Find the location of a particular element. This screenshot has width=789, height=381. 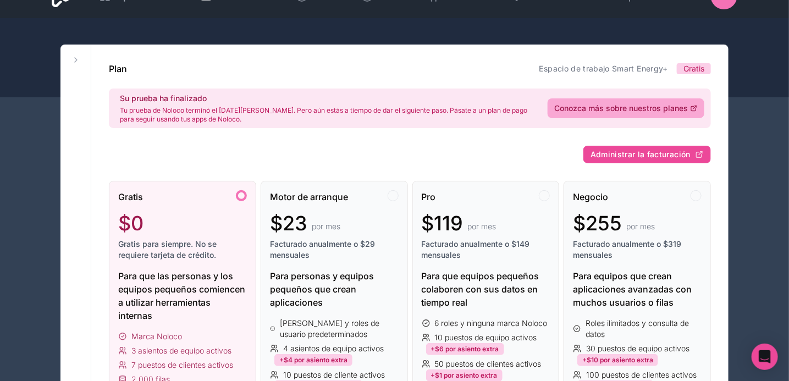

font: Plan is located at coordinates (118, 69).